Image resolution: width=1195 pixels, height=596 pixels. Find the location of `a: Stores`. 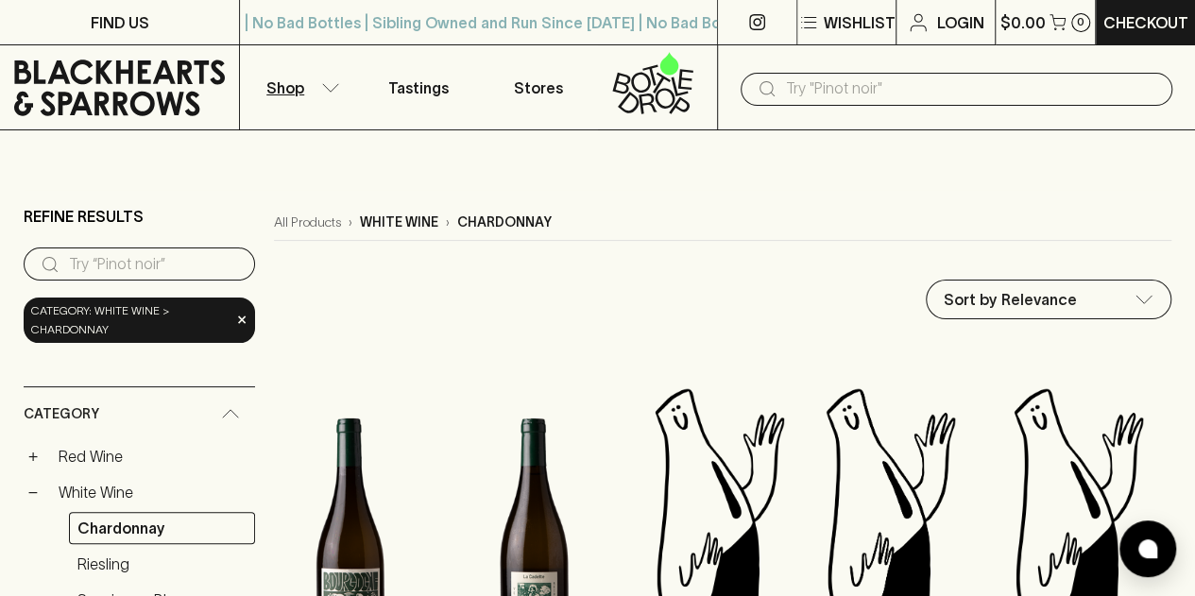

a: Stores is located at coordinates (539, 87).